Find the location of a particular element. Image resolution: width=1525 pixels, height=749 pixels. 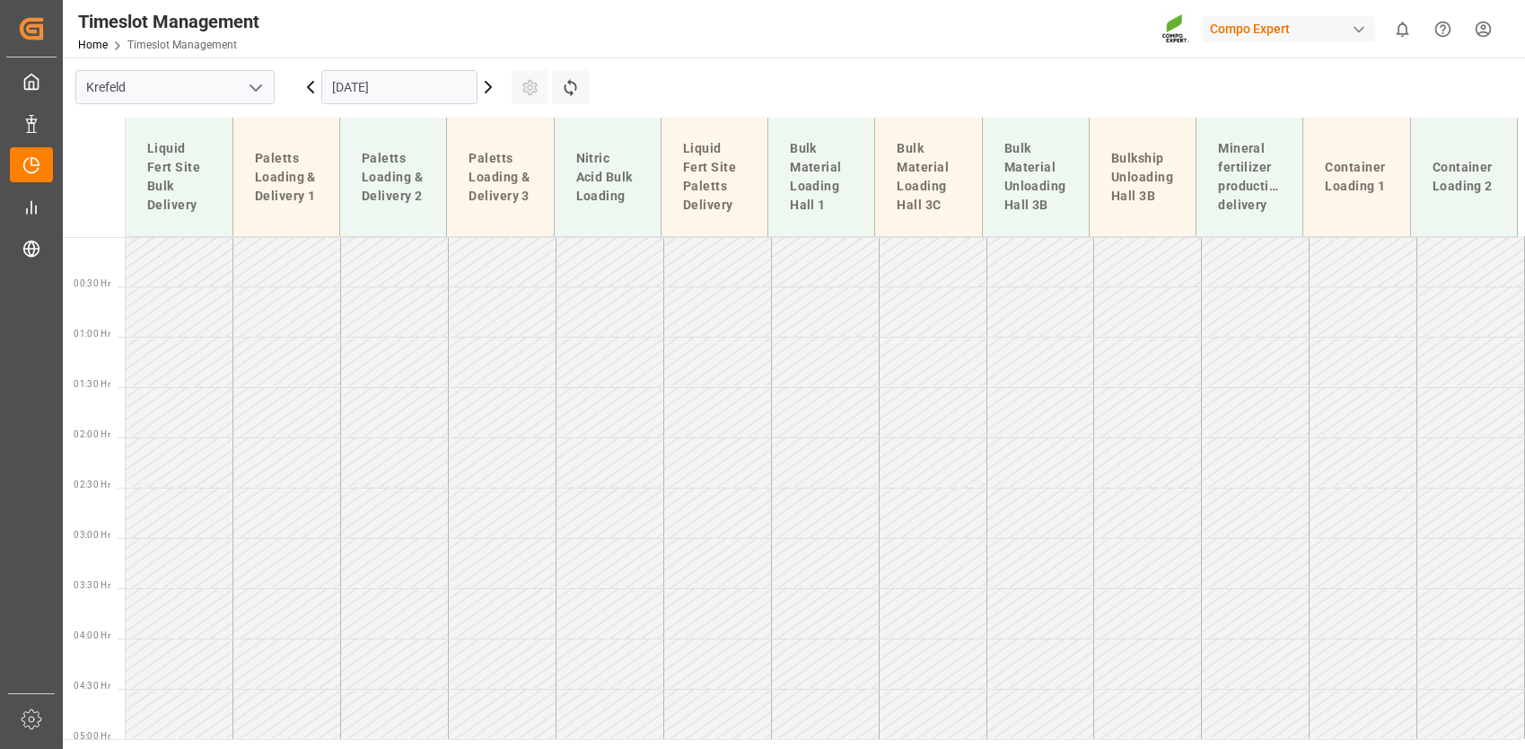

input: DD.MM.YYYY is located at coordinates (399, 87).